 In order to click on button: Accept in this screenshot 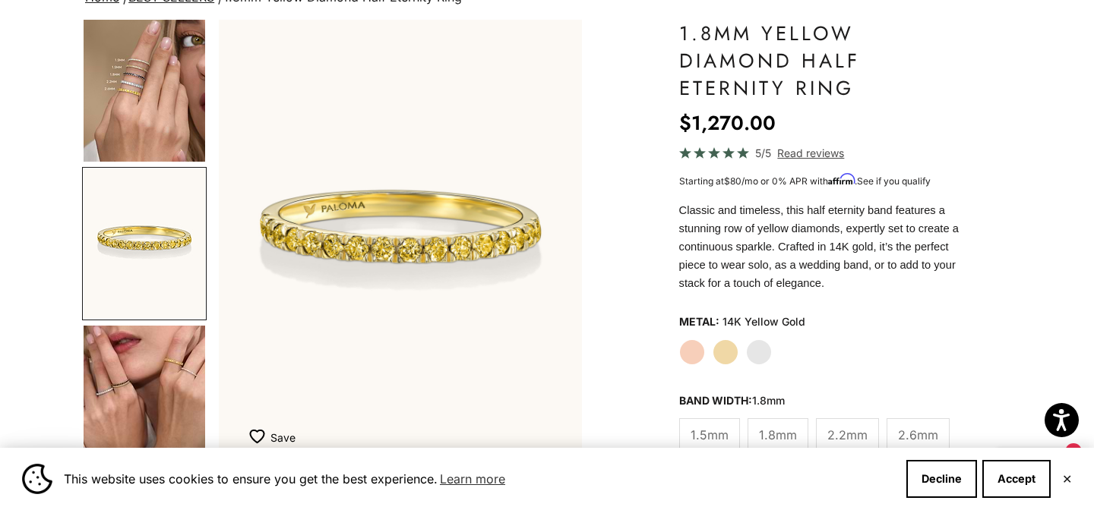, I will do `click(1016, 479)`.